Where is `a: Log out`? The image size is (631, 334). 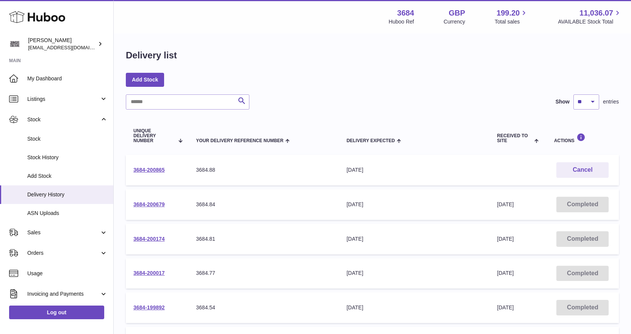 a: Log out is located at coordinates (56, 312).